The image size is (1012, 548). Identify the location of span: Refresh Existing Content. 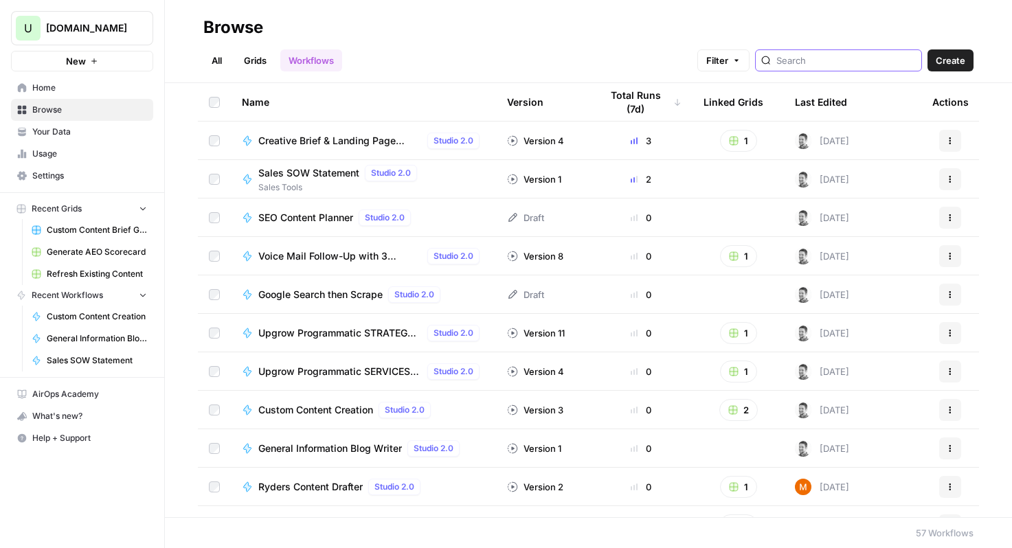
(97, 274).